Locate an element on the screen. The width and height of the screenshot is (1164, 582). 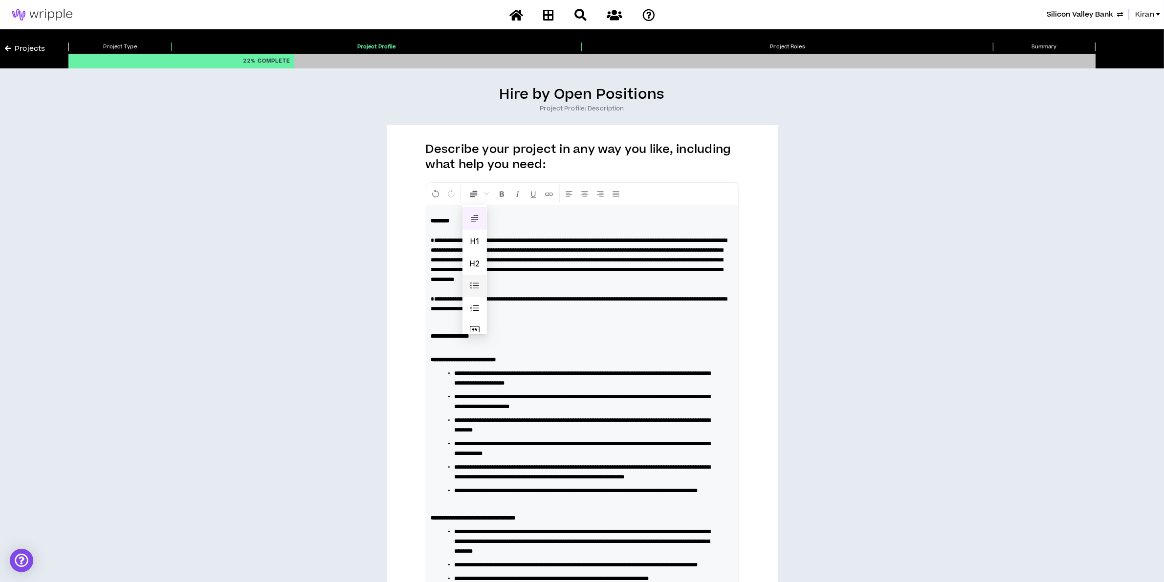
span: Complete is located at coordinates (274, 61).